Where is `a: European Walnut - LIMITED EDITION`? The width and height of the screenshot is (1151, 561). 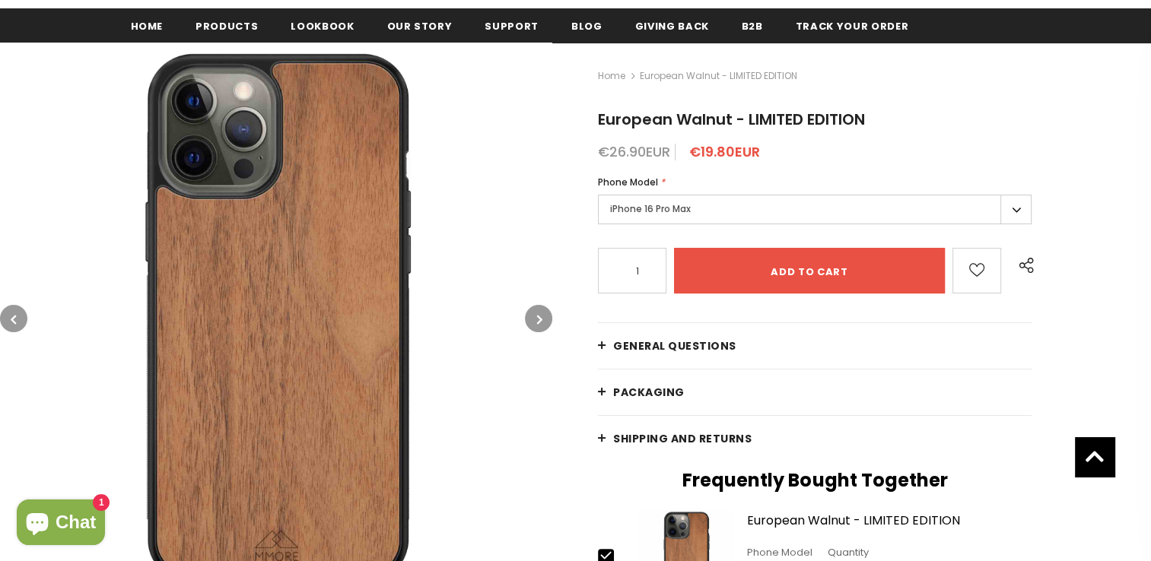 a: European Walnut - LIMITED EDITION is located at coordinates (889, 527).